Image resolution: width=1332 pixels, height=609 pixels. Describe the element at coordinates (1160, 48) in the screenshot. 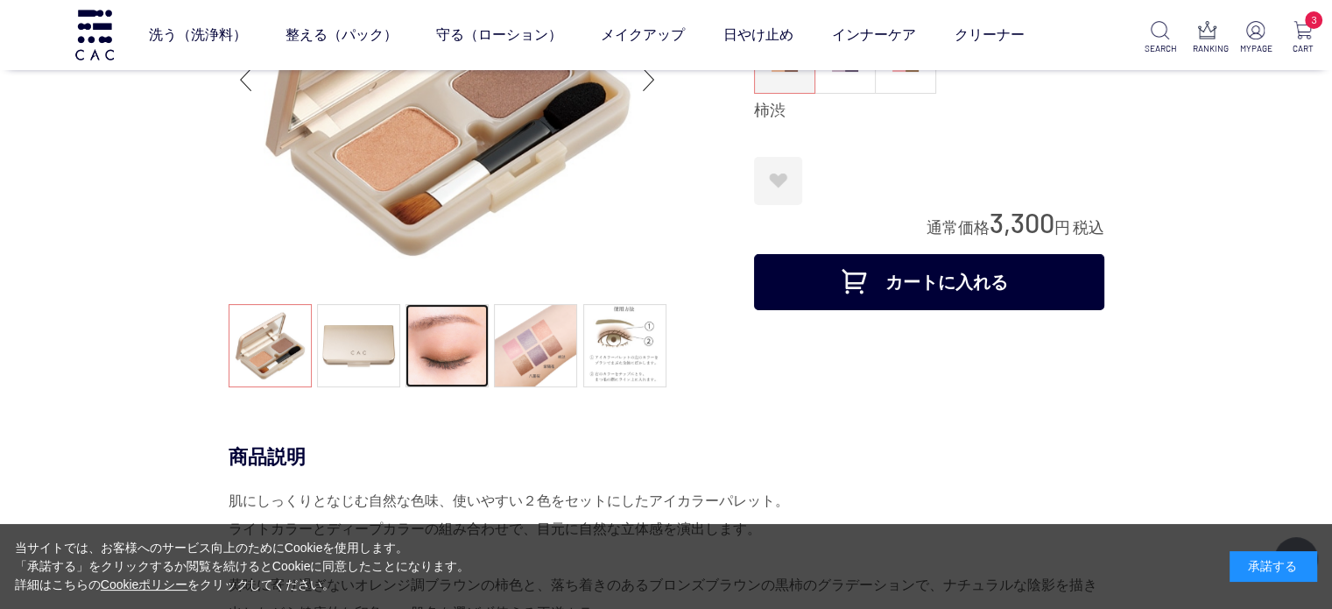

I see `p: SEARCH` at that location.